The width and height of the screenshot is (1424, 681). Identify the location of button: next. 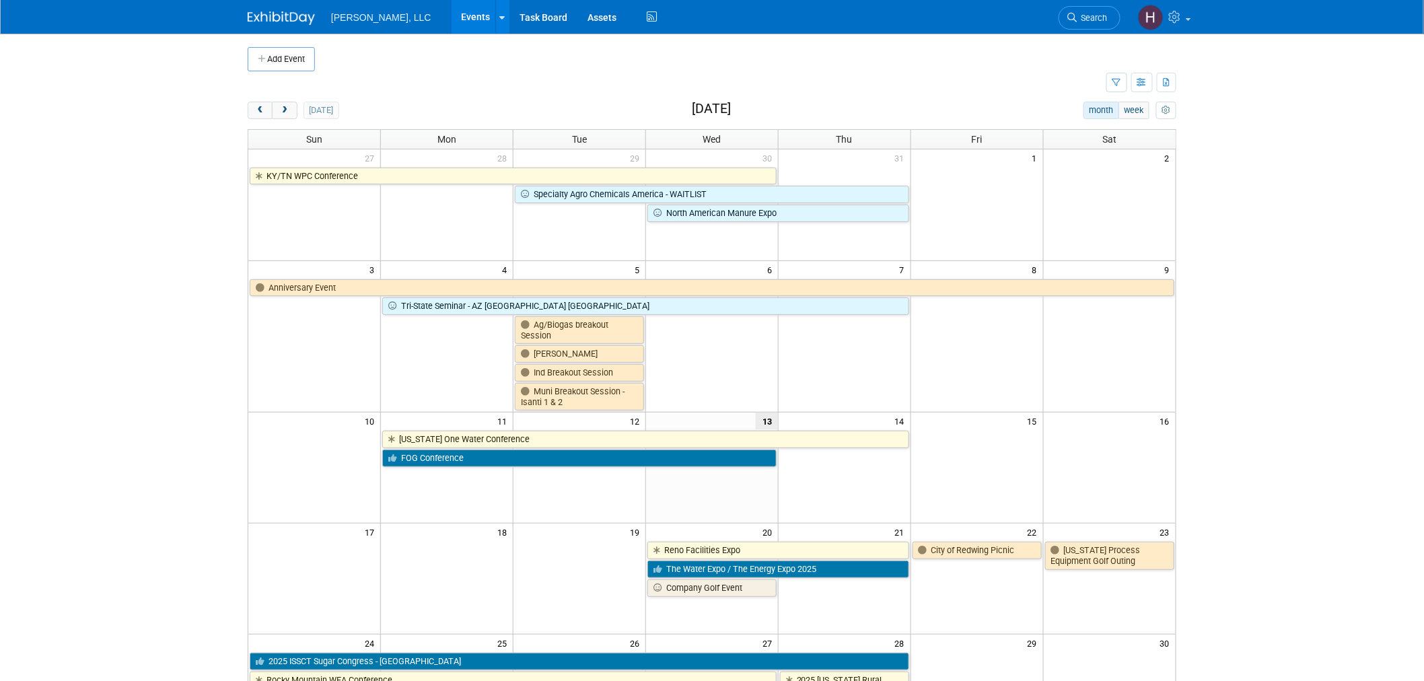
(284, 110).